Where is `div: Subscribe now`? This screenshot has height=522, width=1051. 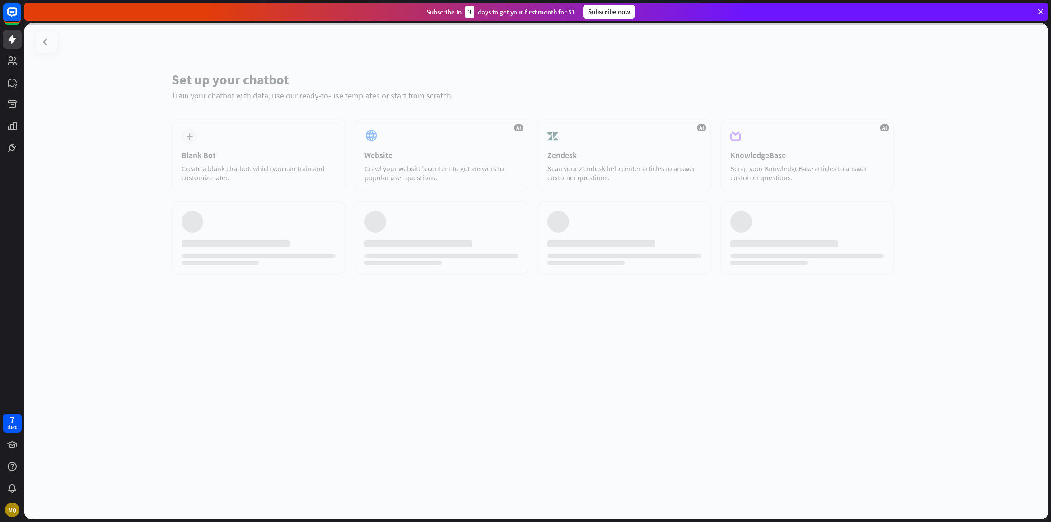
div: Subscribe now is located at coordinates (609, 12).